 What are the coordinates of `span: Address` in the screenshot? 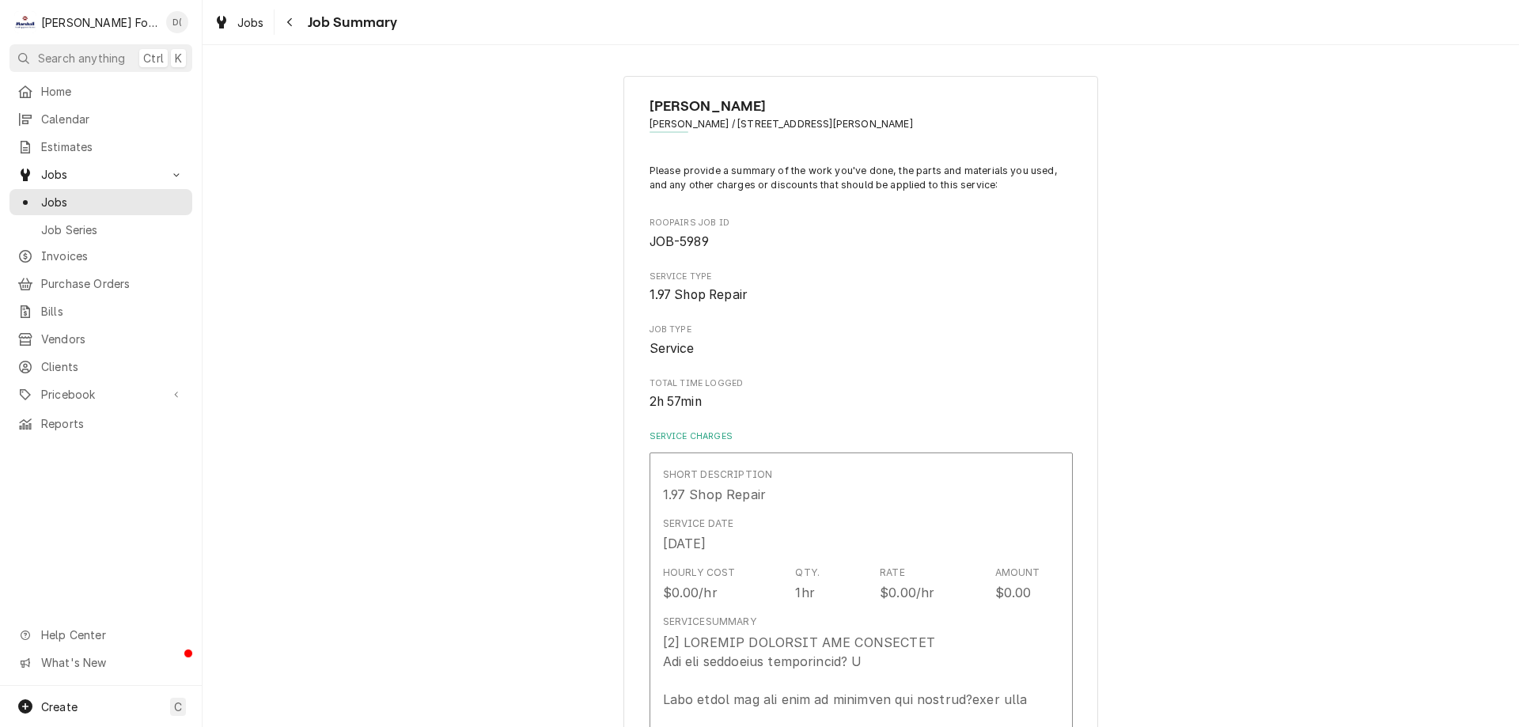 It's located at (860, 124).